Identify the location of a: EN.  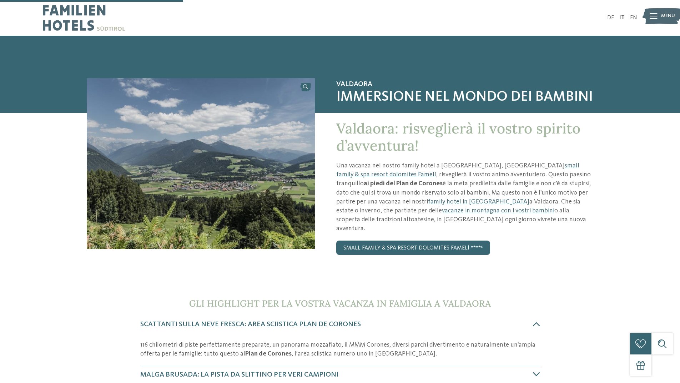
(634, 18).